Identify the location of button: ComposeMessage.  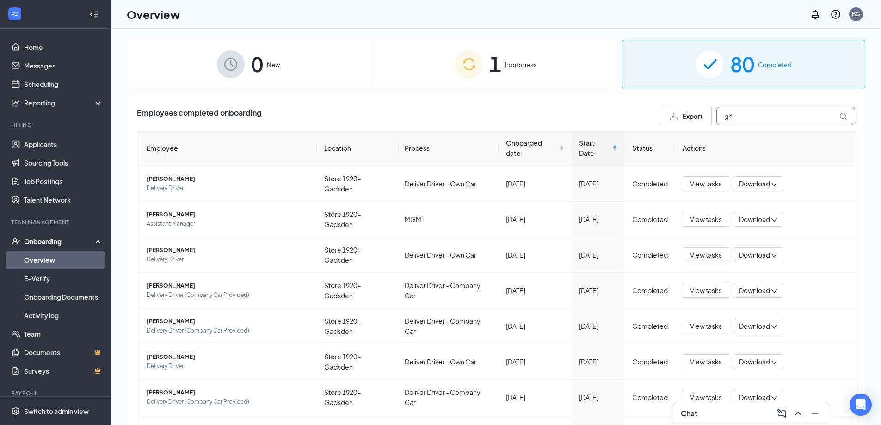
(782, 414).